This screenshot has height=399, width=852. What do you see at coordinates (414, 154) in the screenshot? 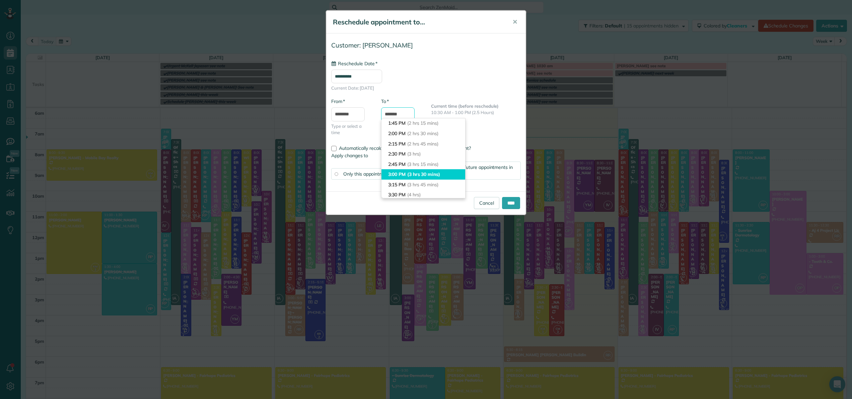
I see `span: (3 hrs)` at bounding box center [414, 154].